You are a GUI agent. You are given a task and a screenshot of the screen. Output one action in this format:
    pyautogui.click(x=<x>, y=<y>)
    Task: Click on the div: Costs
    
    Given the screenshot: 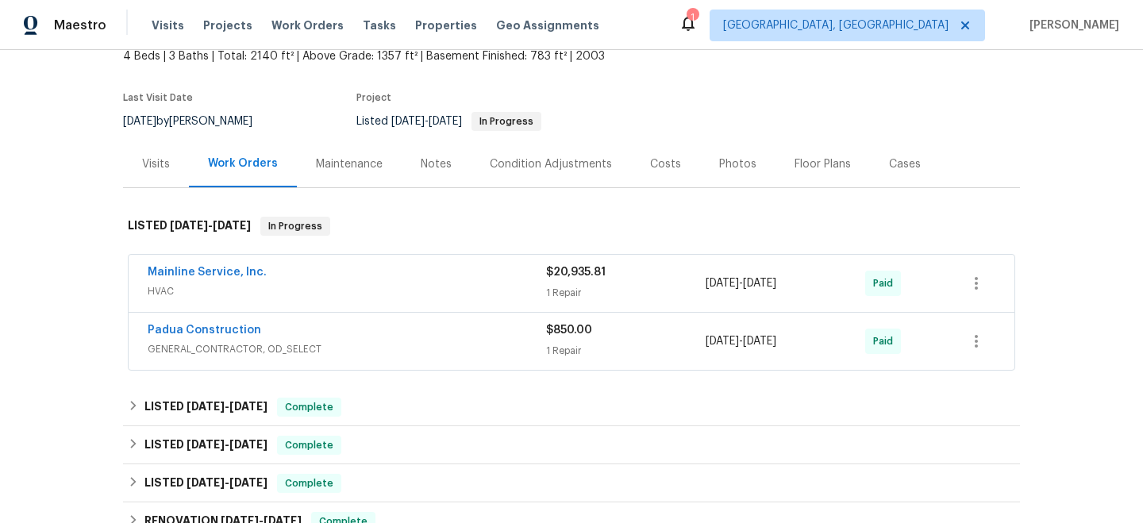 What is the action you would take?
    pyautogui.click(x=665, y=164)
    